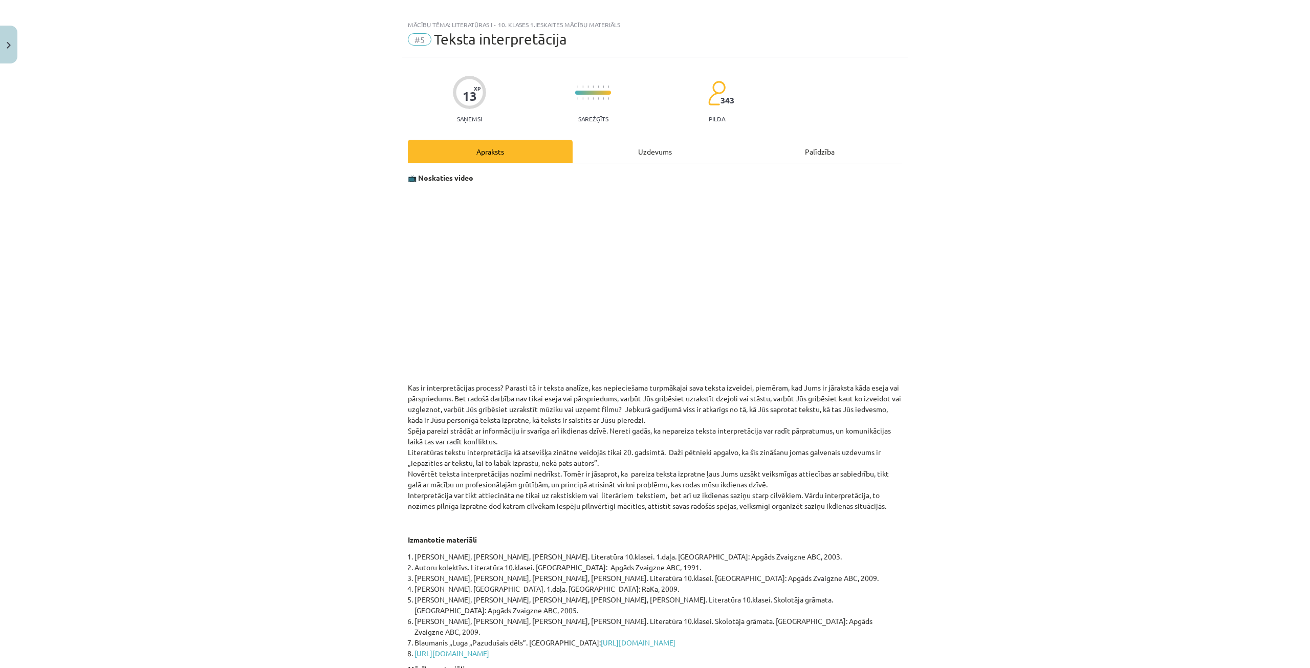 The height and width of the screenshot is (668, 1310). I want to click on img: students-c634bb4e5e11cddfef0936a35e636f08e4e9abd3cc4e673bd6f9a4125e45ecb1.svg, so click(716, 93).